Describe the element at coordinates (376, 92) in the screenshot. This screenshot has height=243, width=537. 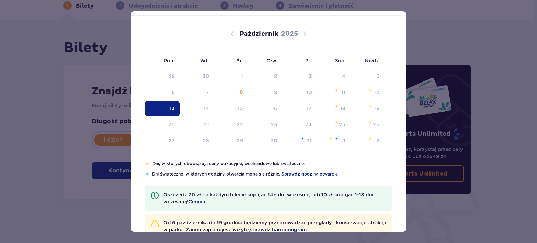
I see `div: 12` at that location.